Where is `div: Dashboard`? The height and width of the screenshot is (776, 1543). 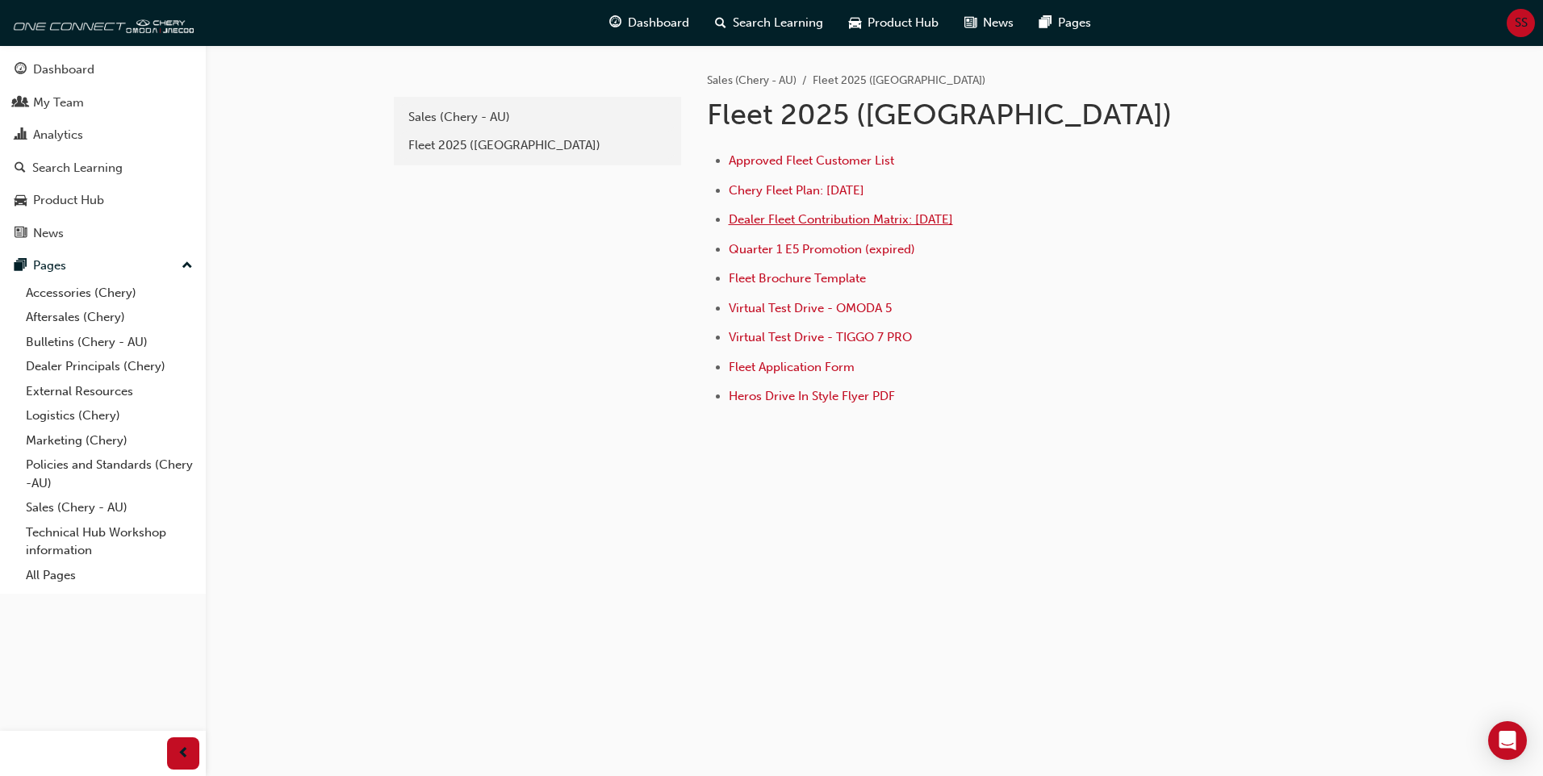 div: Dashboard is located at coordinates (64, 69).